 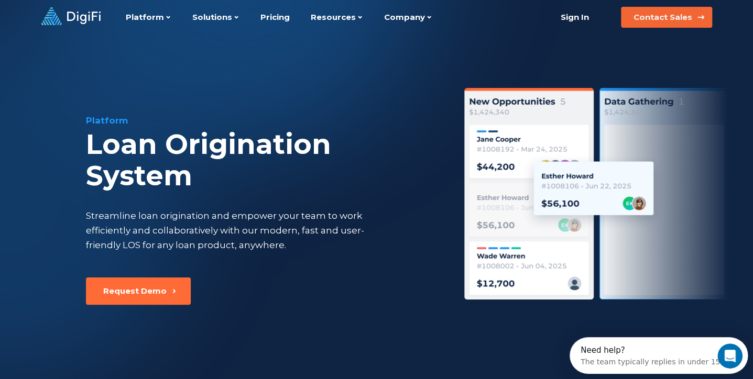 What do you see at coordinates (663, 17) in the screenshot?
I see `div: Contact Sales` at bounding box center [663, 17].